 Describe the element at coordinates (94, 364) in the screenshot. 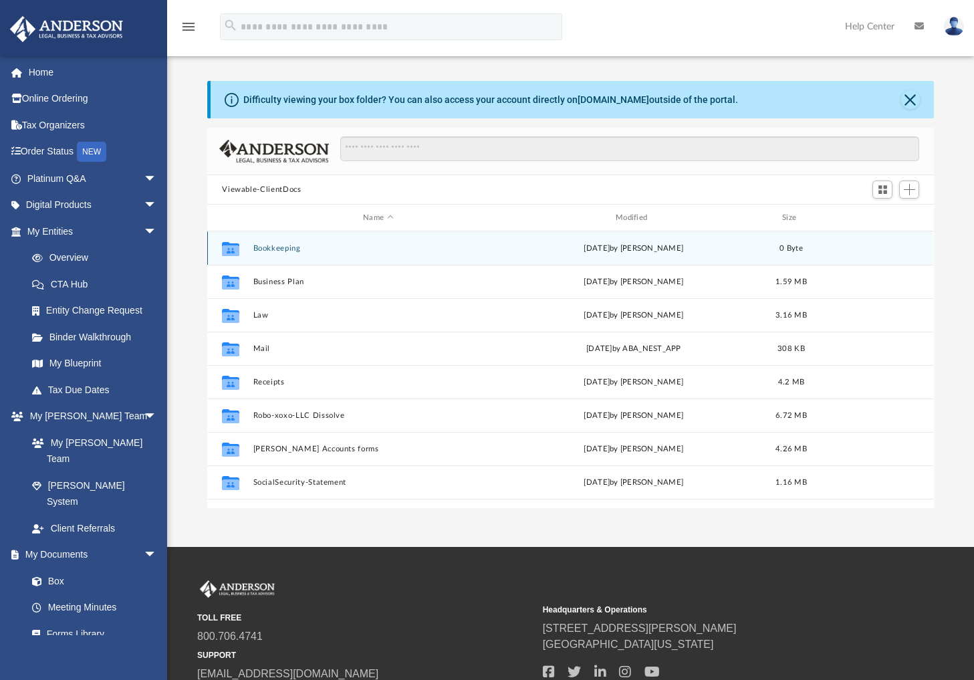

I see `a: My Blueprint` at that location.